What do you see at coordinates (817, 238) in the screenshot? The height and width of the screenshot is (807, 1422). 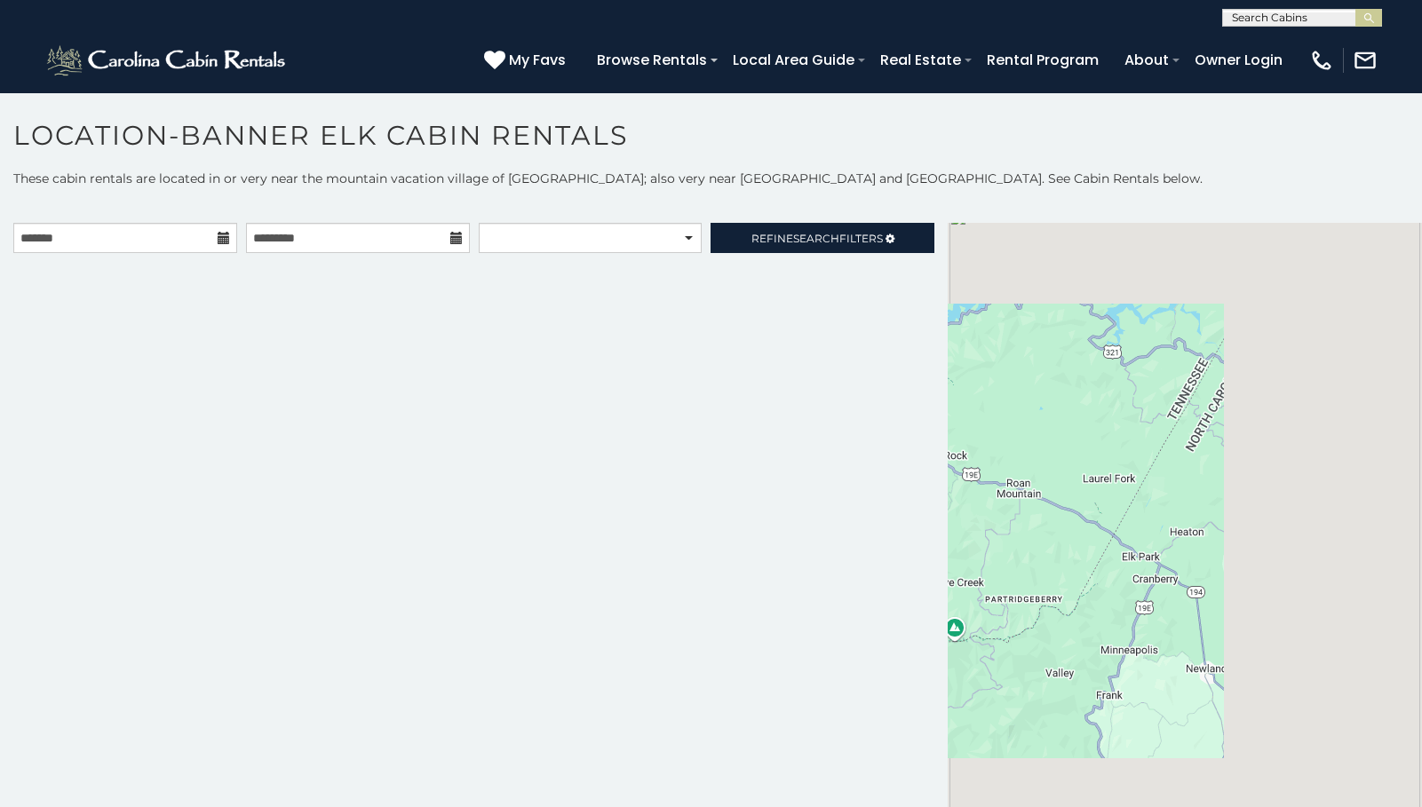 I see `span: Refine Filters` at bounding box center [817, 238].